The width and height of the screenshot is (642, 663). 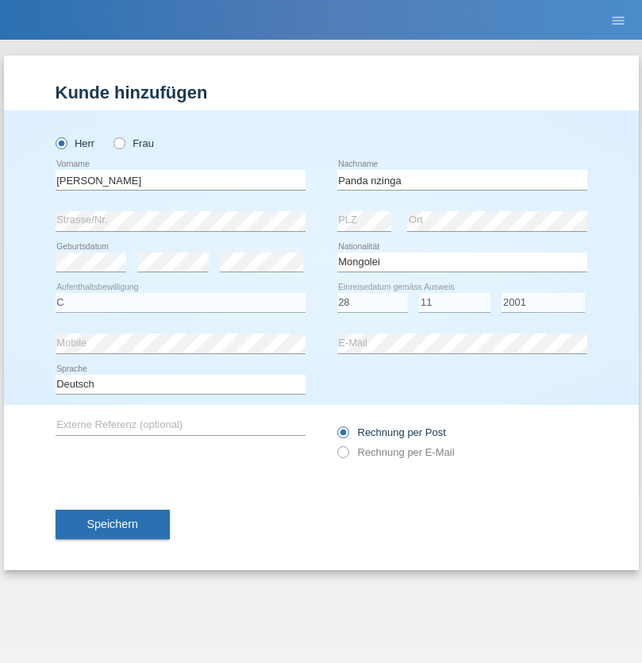 I want to click on input: Herr, so click(x=60, y=142).